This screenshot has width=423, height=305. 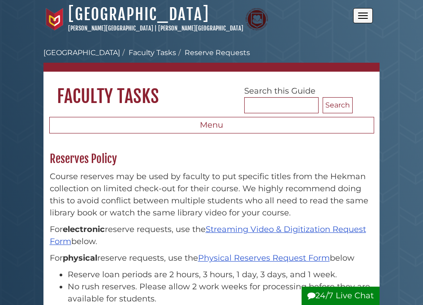 I want to click on img: Calvin Theological Seminary, so click(x=257, y=19).